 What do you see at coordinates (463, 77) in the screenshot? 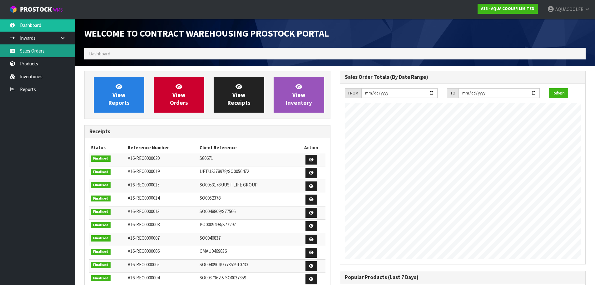
I see `h3: Sales Order Totals (By Date Range)` at bounding box center [463, 77].